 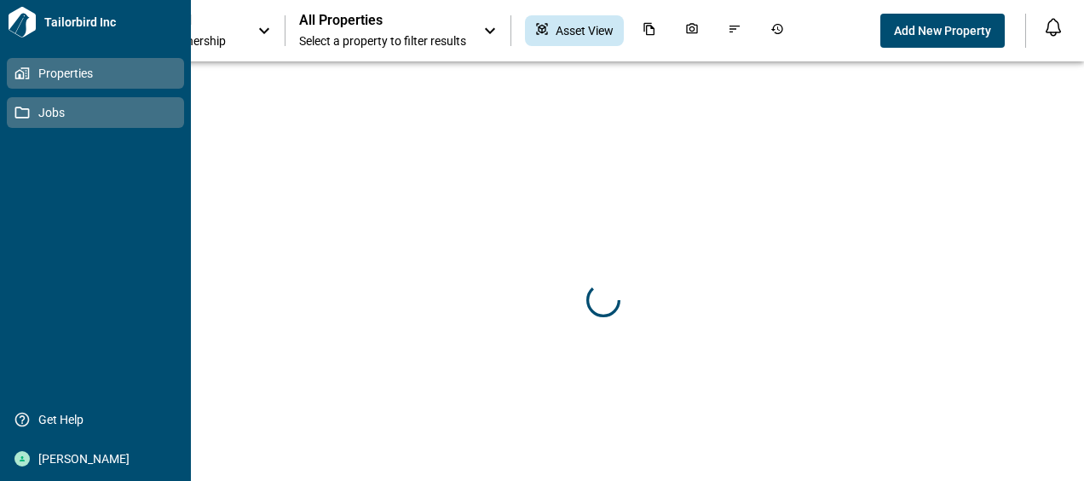 I want to click on div: Job History, so click(x=777, y=31).